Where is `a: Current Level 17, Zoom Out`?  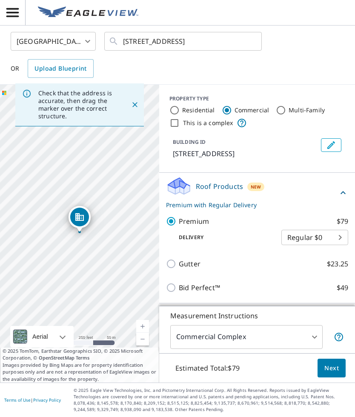 a: Current Level 17, Zoom Out is located at coordinates (143, 339).